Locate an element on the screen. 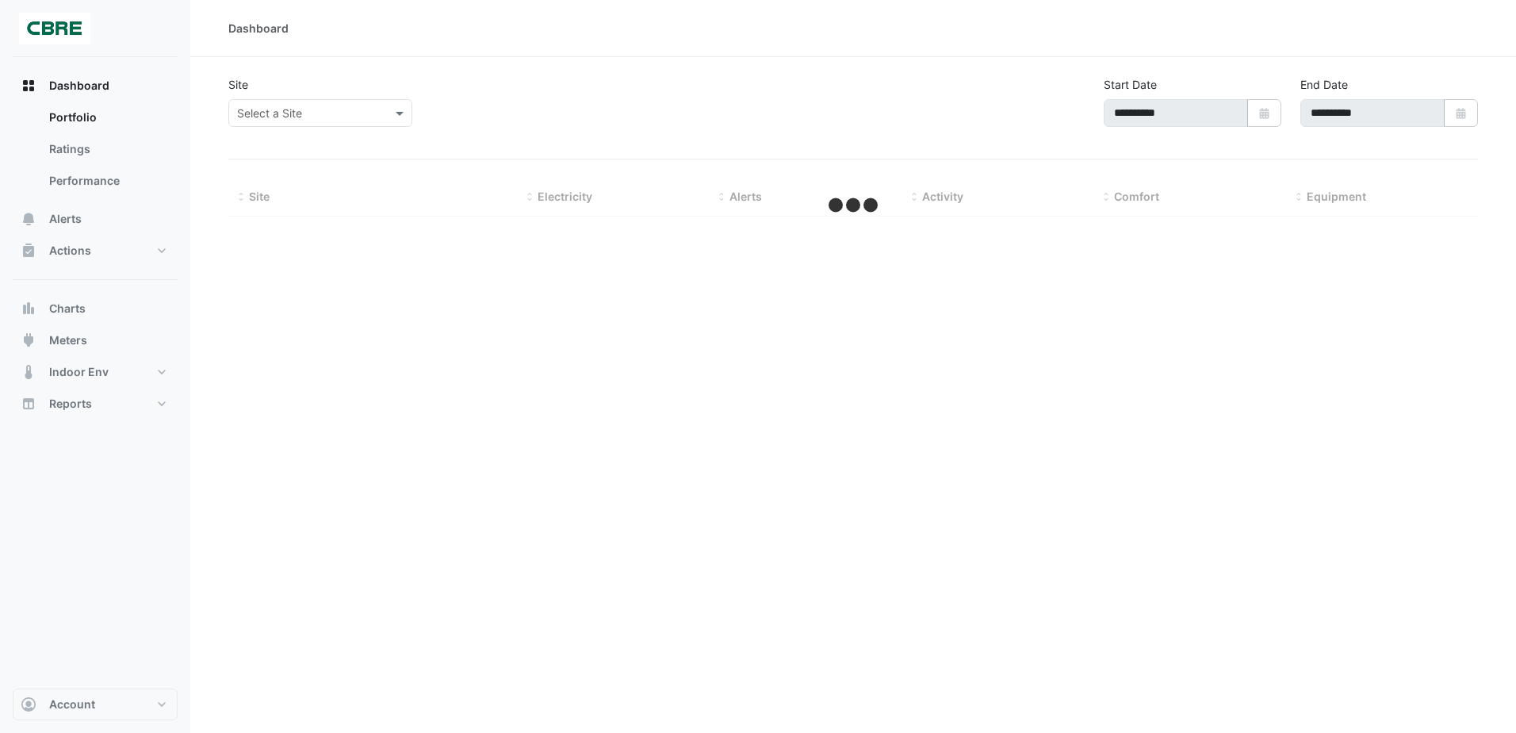 Image resolution: width=1516 pixels, height=733 pixels. label: Site is located at coordinates (238, 84).